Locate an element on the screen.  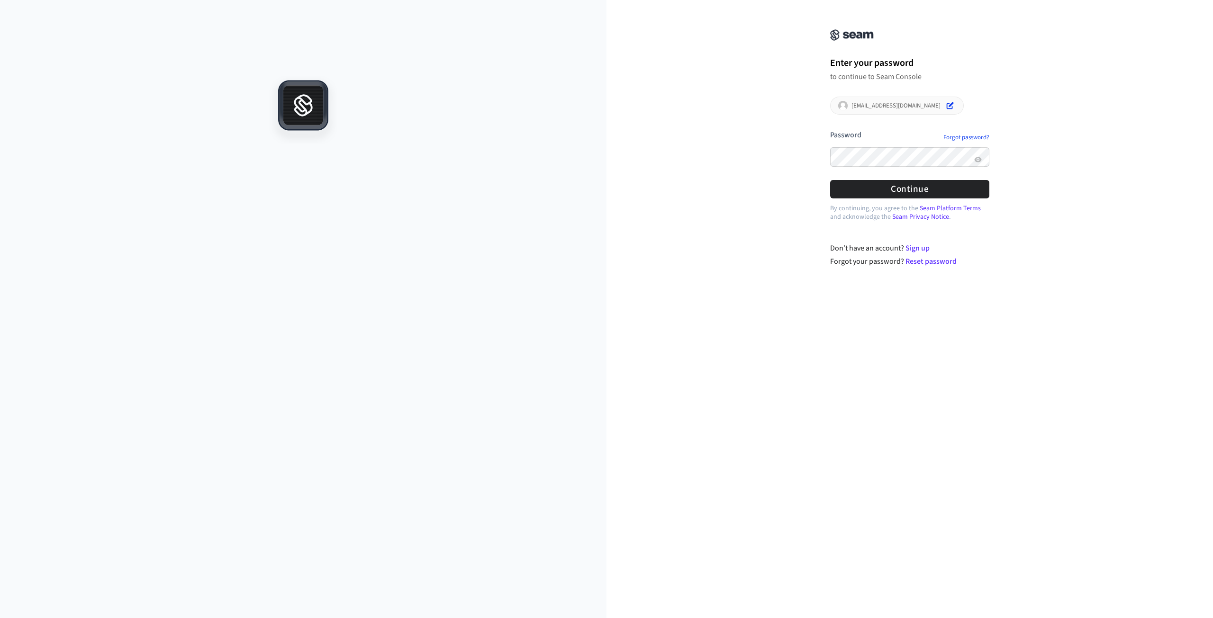
div: Forgot your password? is located at coordinates (910, 262).